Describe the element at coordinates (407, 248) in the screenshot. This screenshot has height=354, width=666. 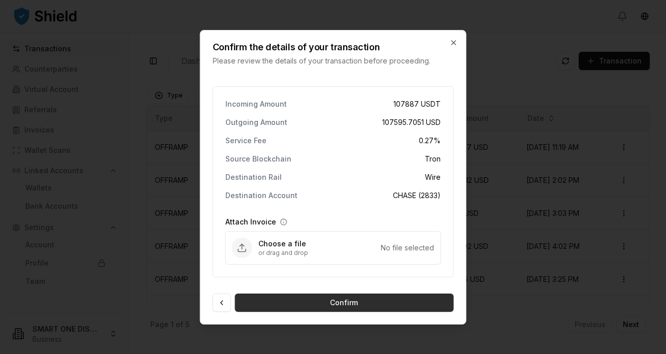
I see `div: No file selected` at that location.